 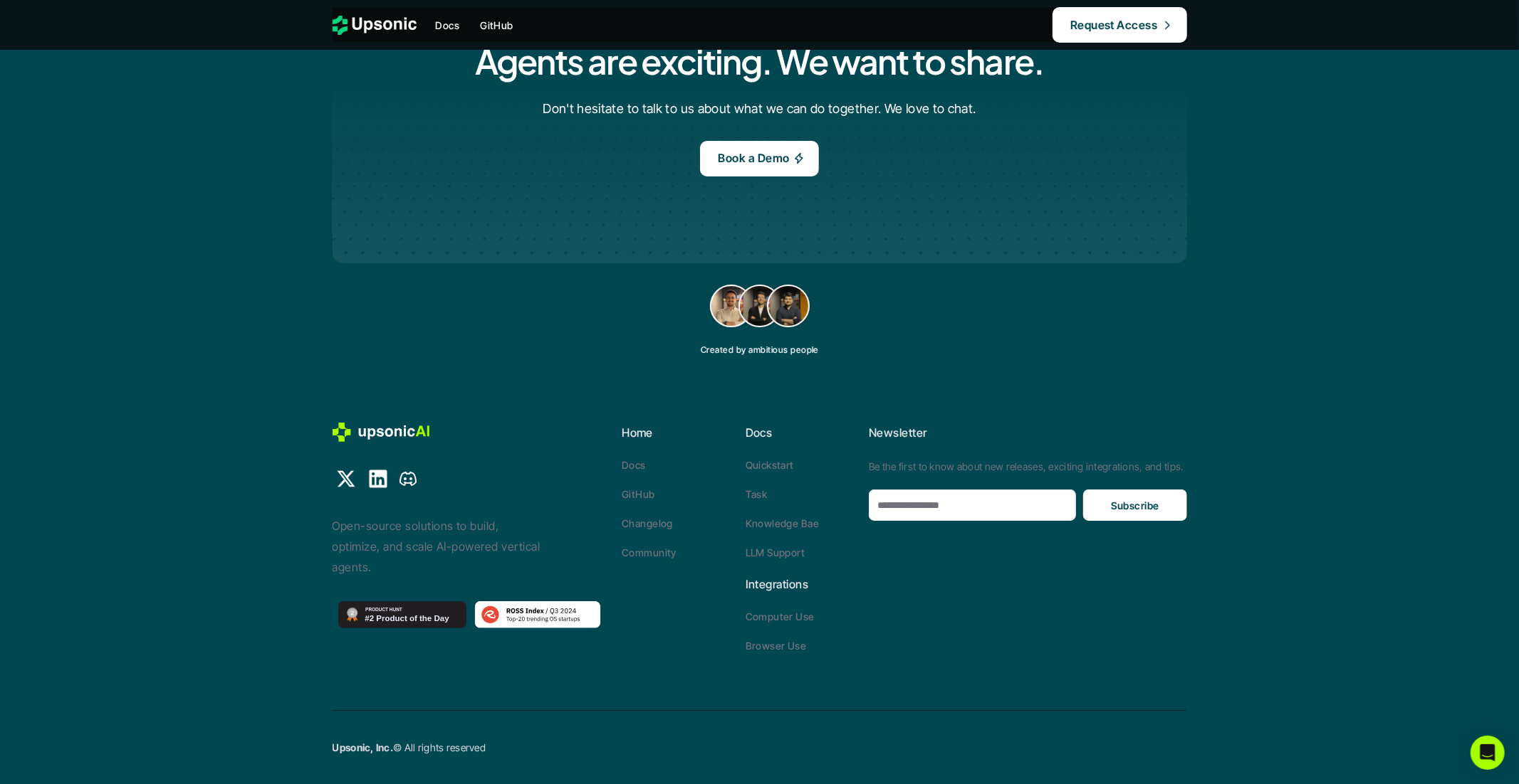 What do you see at coordinates (804, 552) in the screenshot?
I see `a: LLM Support` at bounding box center [804, 552].